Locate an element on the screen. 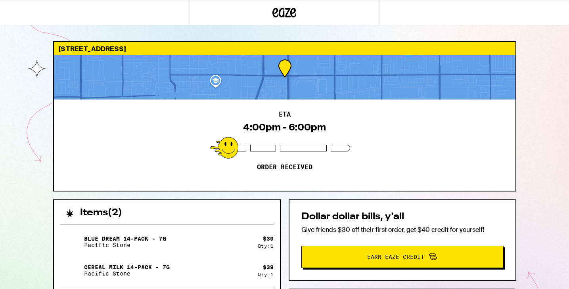 The image size is (569, 289). p: Order received is located at coordinates (285, 167).